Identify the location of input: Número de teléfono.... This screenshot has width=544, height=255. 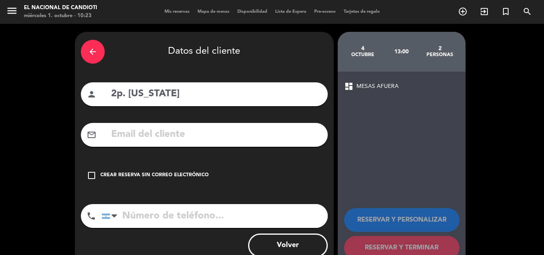
(215, 216).